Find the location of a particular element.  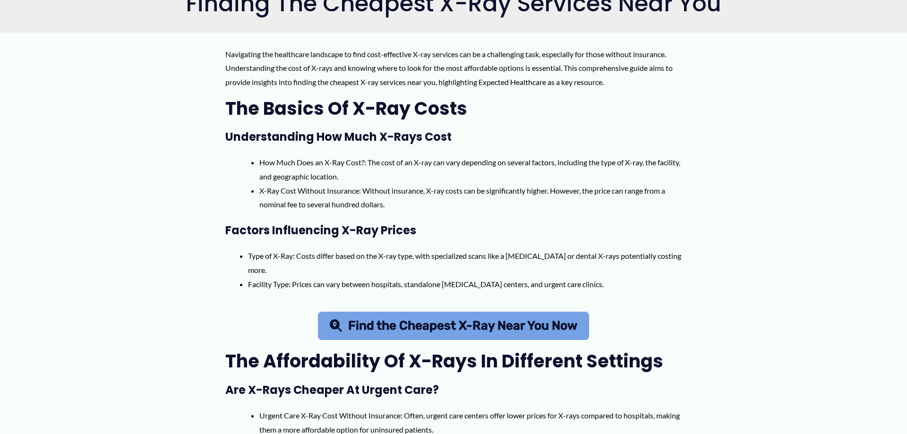

li: X-Ray Cost Without Insurance: Without insurance, X-ray costs can be significantly higher. However... is located at coordinates (470, 197).